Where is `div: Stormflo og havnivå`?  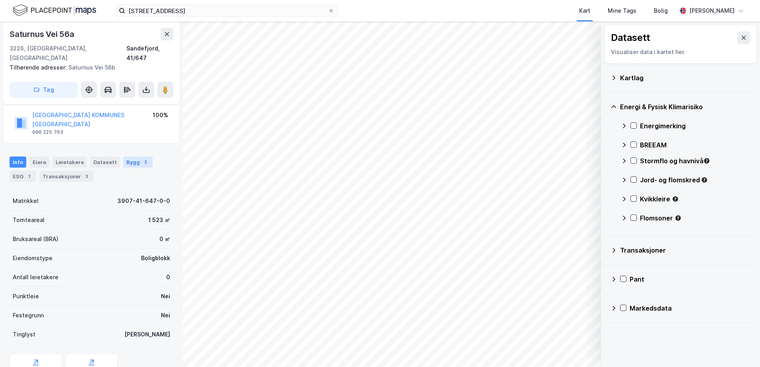
div: Stormflo og havnivå is located at coordinates (695, 161).